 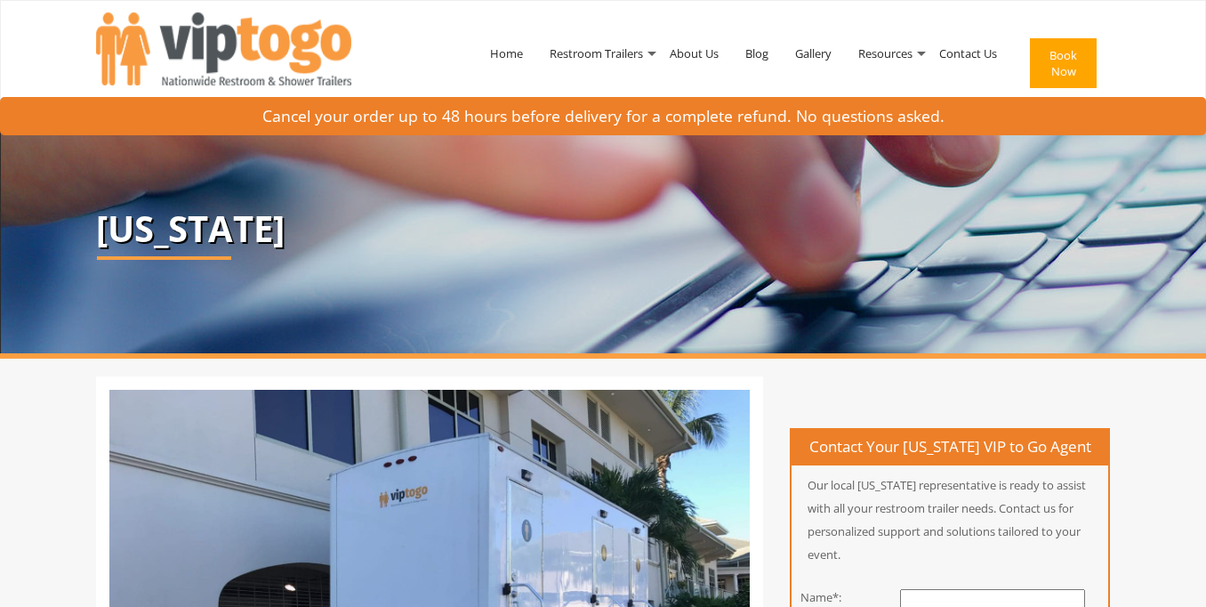 I want to click on img: VIPTOGO, so click(x=223, y=49).